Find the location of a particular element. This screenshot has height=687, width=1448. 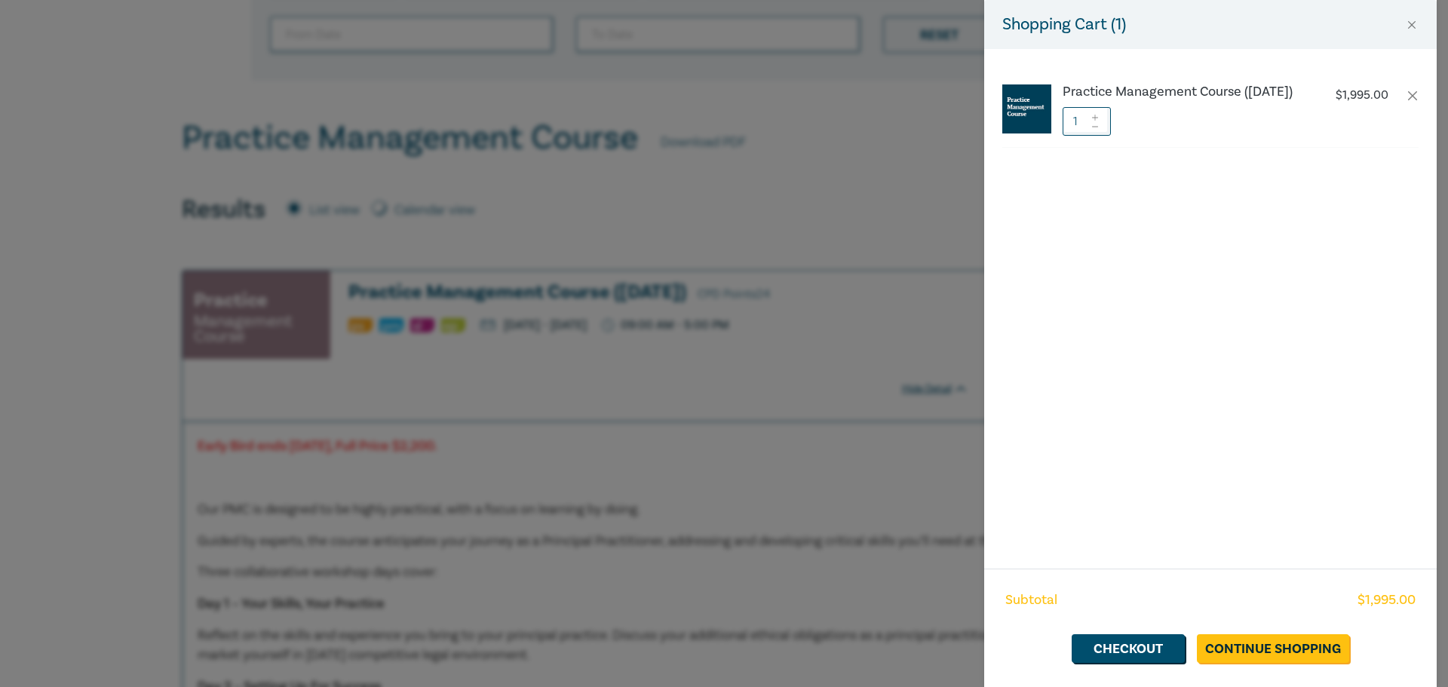

p: $ 1,995.00 is located at coordinates (1362, 95).